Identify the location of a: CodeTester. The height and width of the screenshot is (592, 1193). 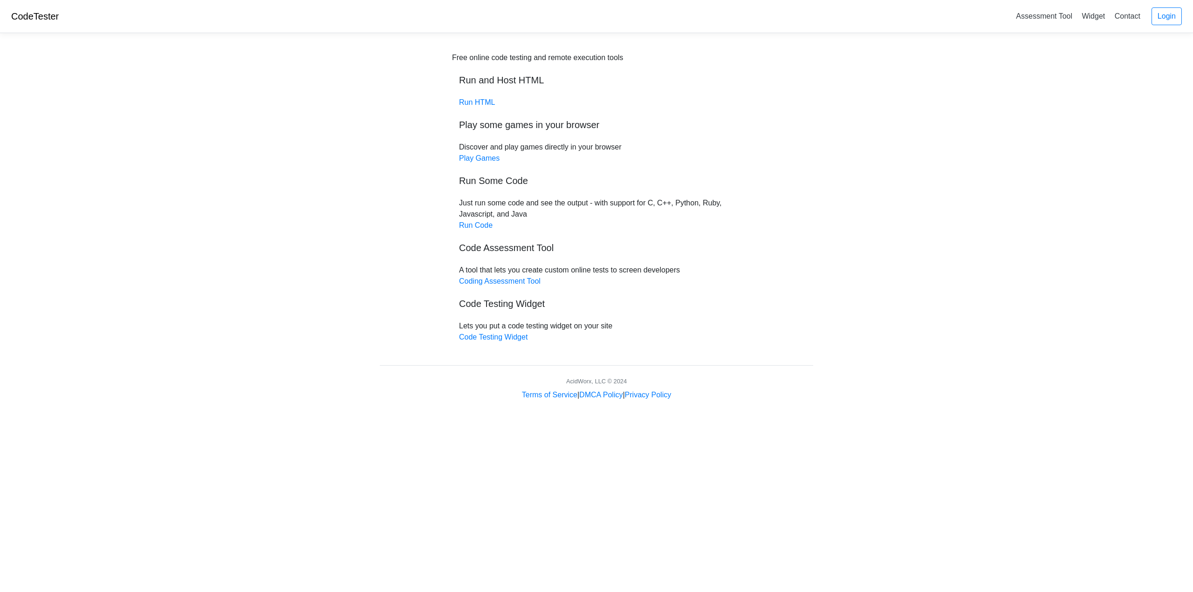
(35, 16).